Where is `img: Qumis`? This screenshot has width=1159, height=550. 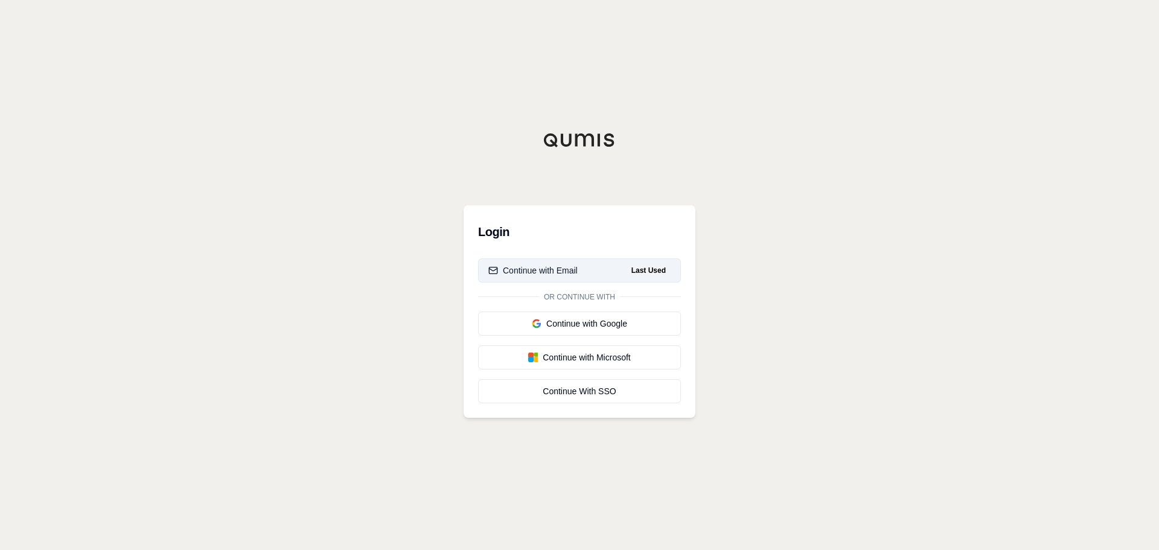 img: Qumis is located at coordinates (579, 140).